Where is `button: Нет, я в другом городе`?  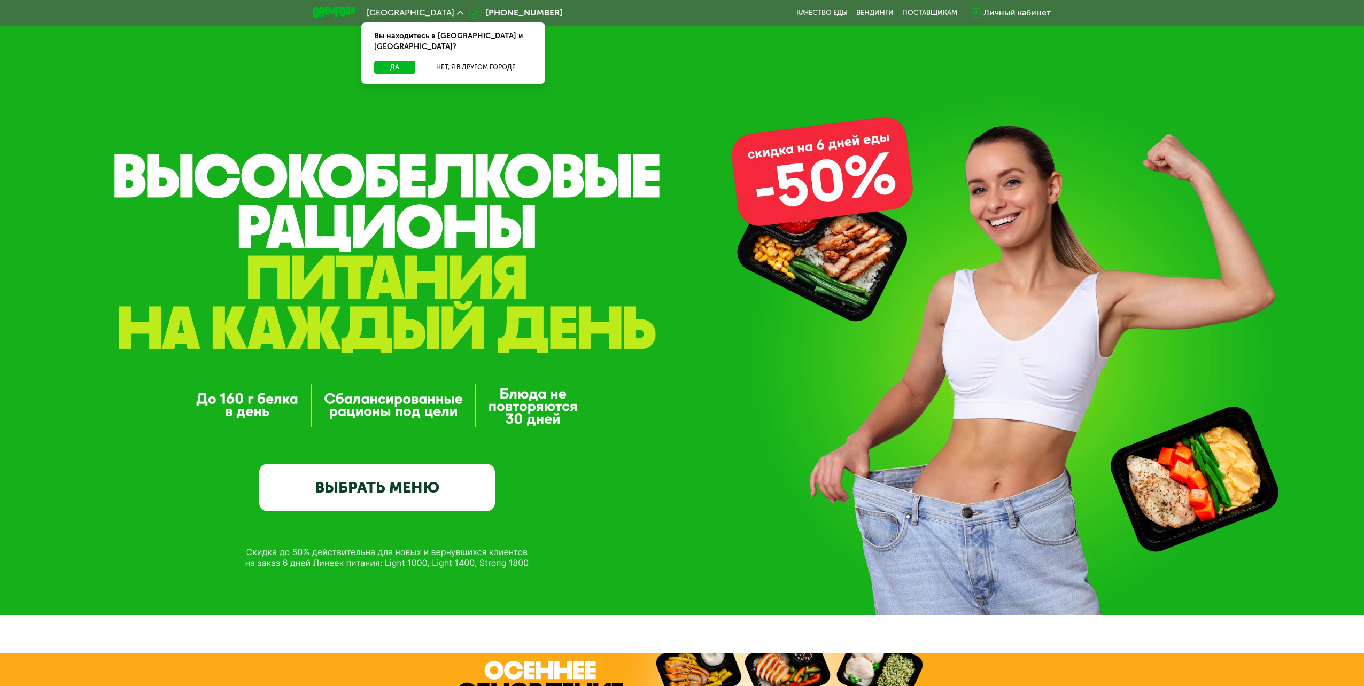 button: Нет, я в другом городе is located at coordinates (476, 67).